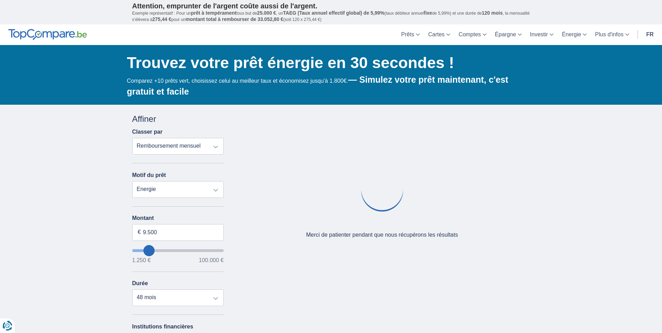 This screenshot has height=333, width=662. What do you see at coordinates (473, 35) in the screenshot?
I see `a: Comptes` at bounding box center [473, 35].